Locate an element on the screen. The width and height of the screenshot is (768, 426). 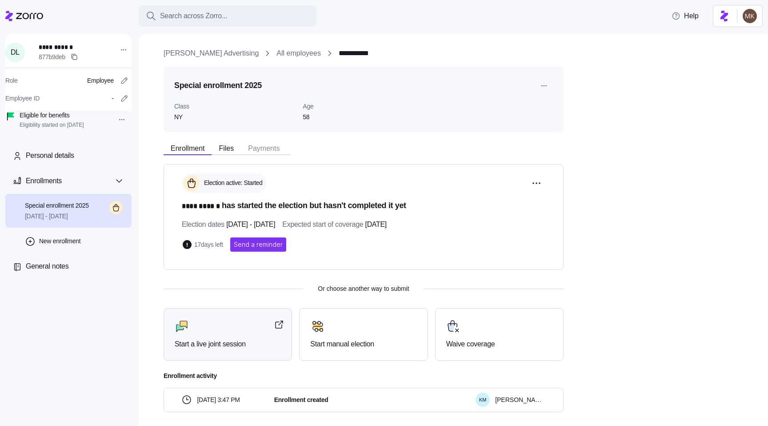
span: 17 days left is located at coordinates (209, 245).